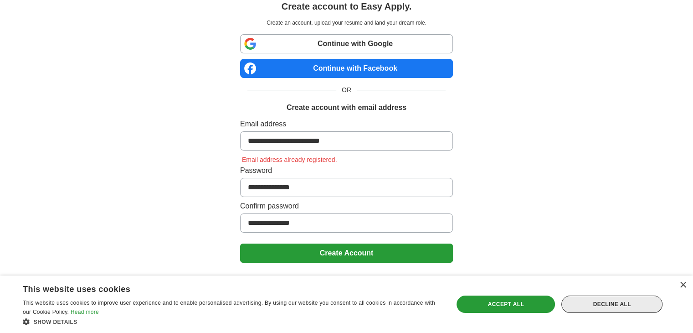 The height and width of the screenshot is (333, 693). I want to click on span: OR, so click(346, 90).